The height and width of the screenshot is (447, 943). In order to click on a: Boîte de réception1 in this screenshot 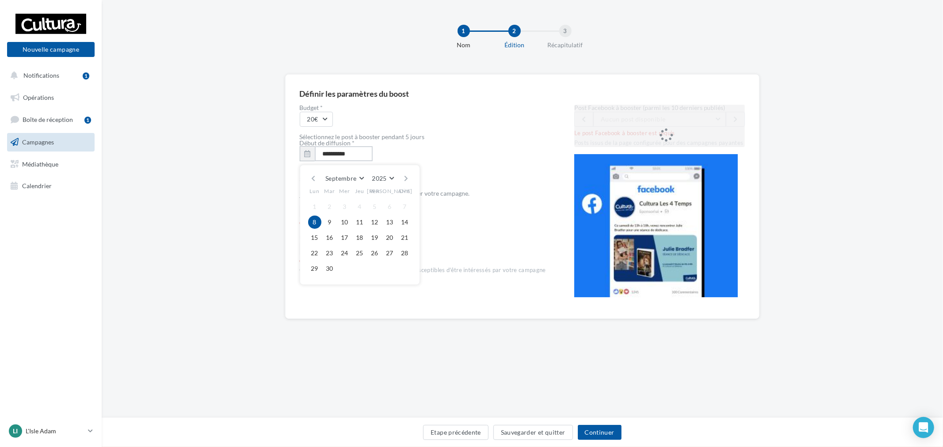, I will do `click(51, 119)`.